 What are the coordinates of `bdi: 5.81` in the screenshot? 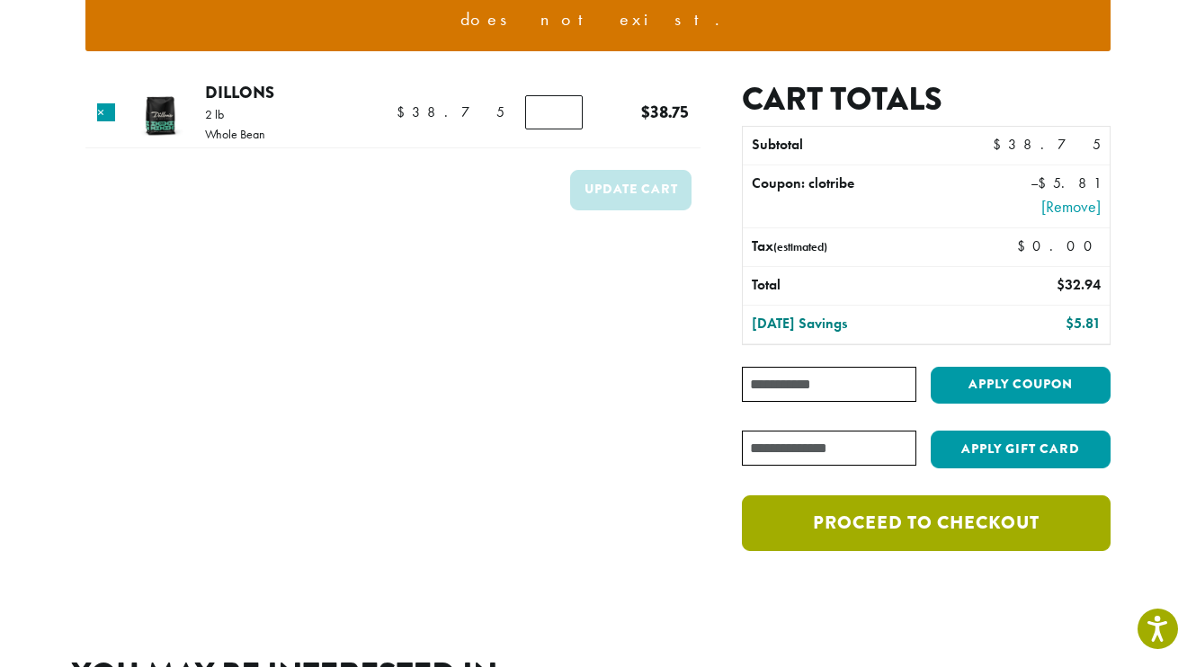 It's located at (1082, 323).